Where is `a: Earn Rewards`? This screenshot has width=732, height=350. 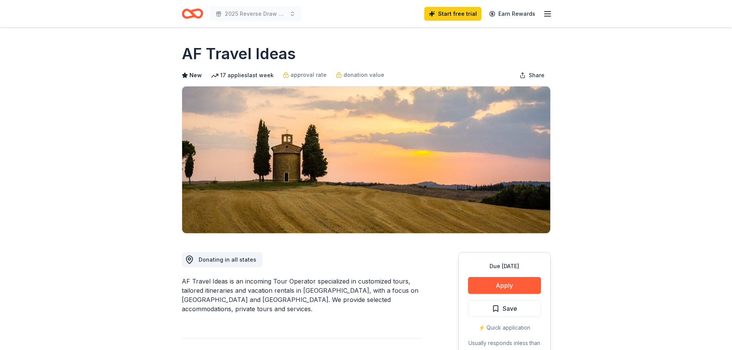
a: Earn Rewards is located at coordinates (513, 14).